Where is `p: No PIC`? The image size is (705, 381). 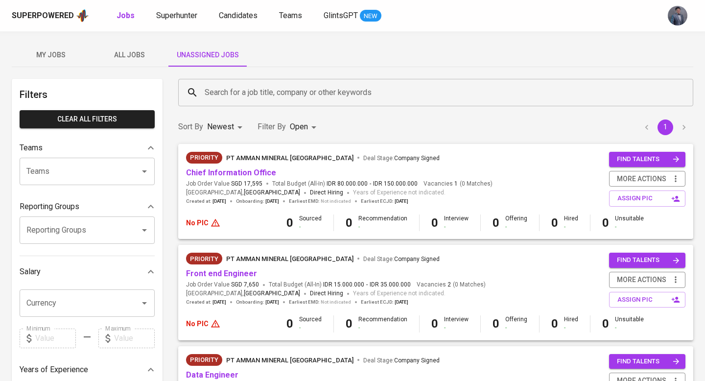
p: No PIC is located at coordinates (197, 324).